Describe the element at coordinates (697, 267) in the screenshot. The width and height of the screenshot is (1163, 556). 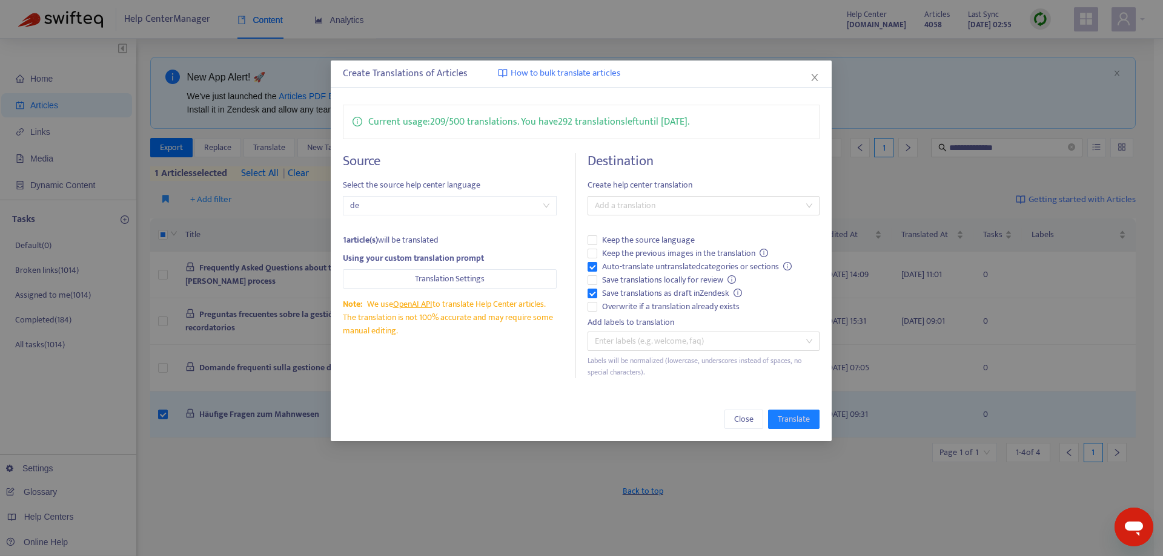
I see `span: Auto-translate untranslated categories or sections` at that location.